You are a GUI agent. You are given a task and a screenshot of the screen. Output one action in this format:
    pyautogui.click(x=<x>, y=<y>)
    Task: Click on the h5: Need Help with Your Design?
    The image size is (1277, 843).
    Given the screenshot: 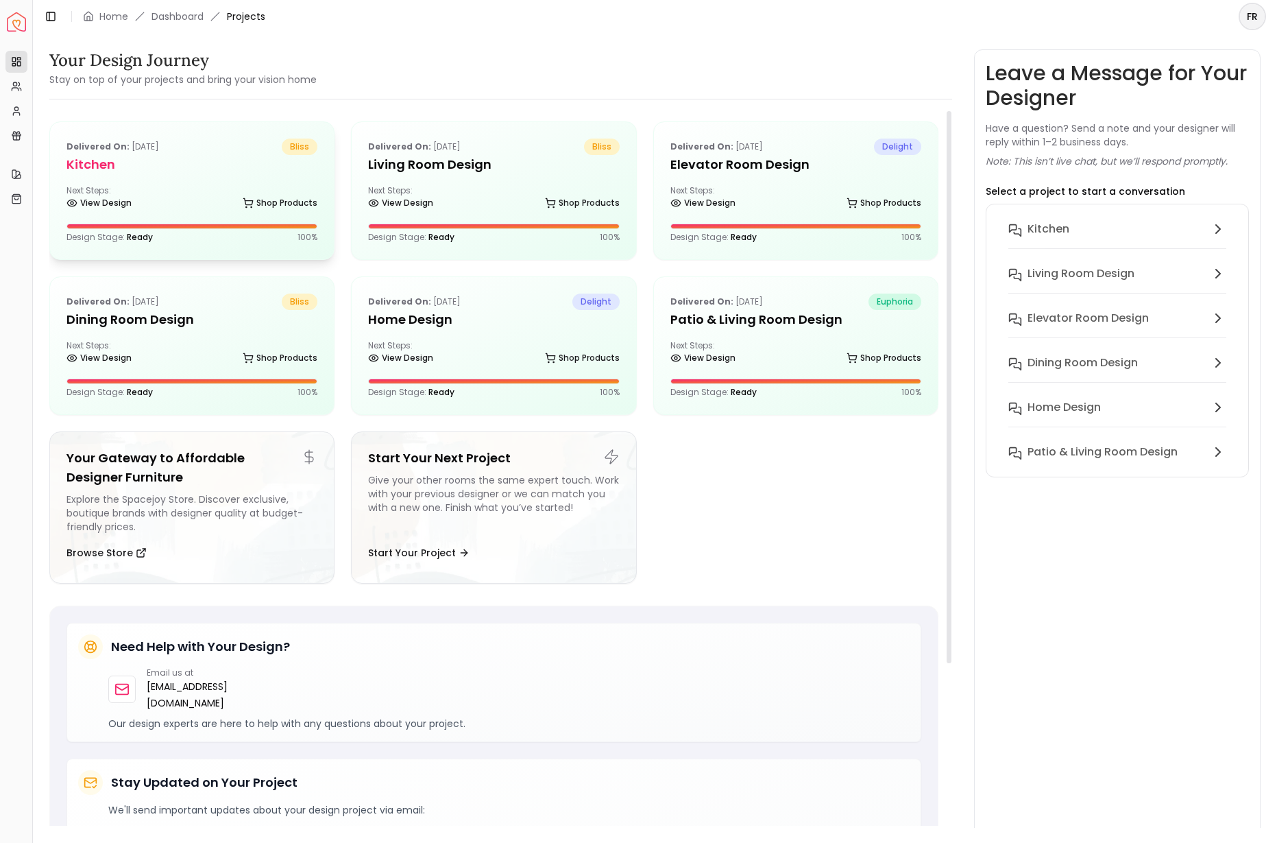 What is the action you would take?
    pyautogui.click(x=200, y=646)
    